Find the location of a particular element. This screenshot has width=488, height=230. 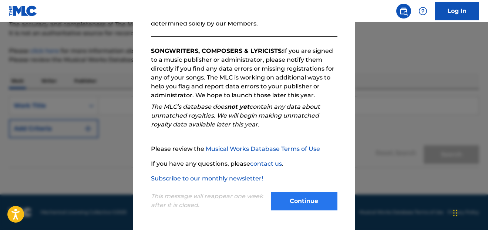

p: This message will reappear one week after it is closed. is located at coordinates (209, 201).